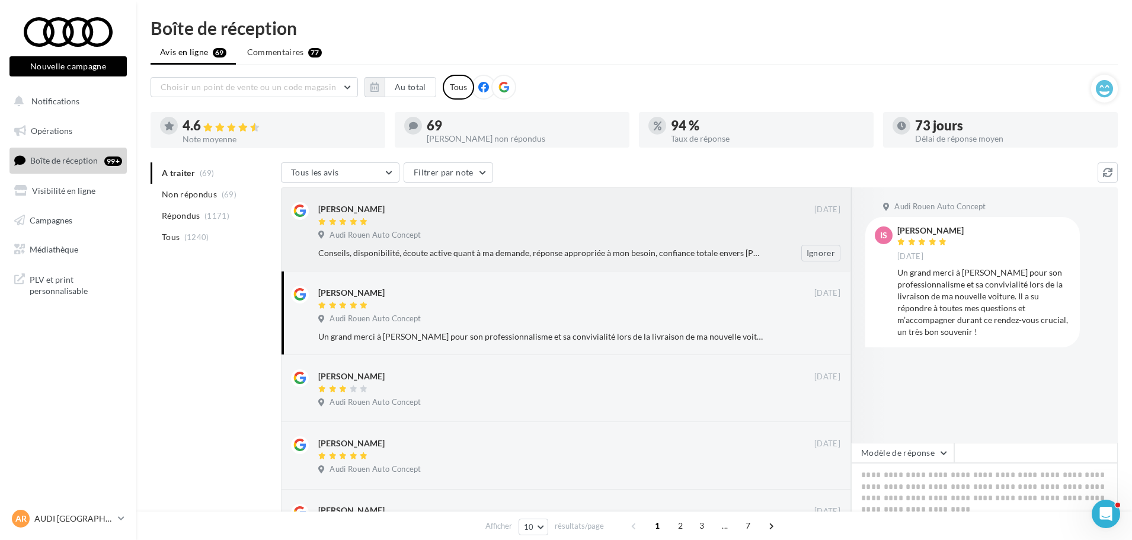 The image size is (1132, 540). I want to click on a: PLV et print personnalisable, so click(68, 284).